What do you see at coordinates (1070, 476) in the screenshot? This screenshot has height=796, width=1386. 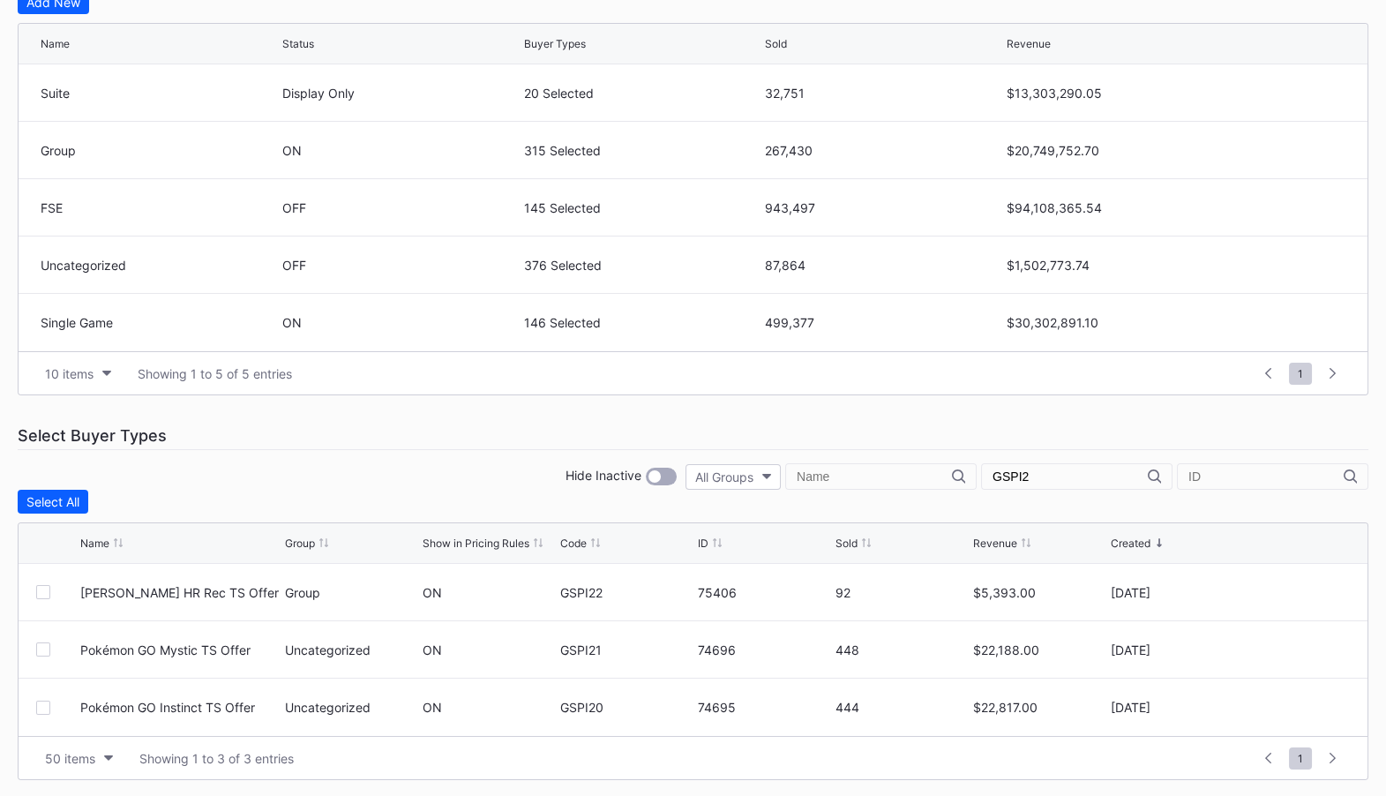 I see `input: Code` at bounding box center [1070, 476].